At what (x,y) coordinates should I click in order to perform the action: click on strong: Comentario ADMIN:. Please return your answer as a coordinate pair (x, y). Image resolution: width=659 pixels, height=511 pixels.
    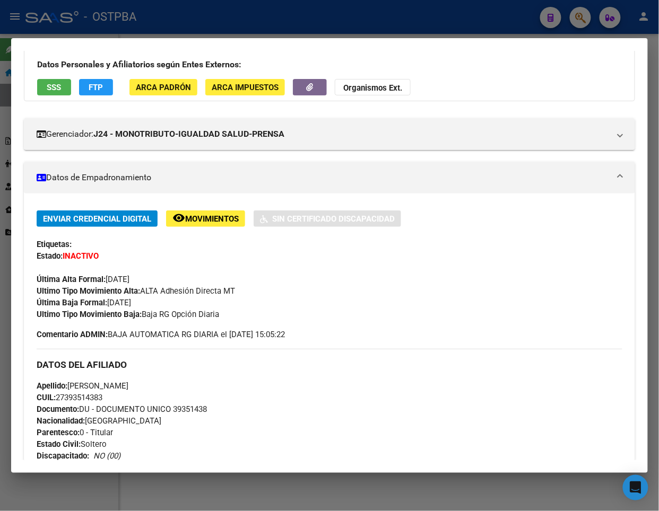
    Looking at the image, I should click on (72, 335).